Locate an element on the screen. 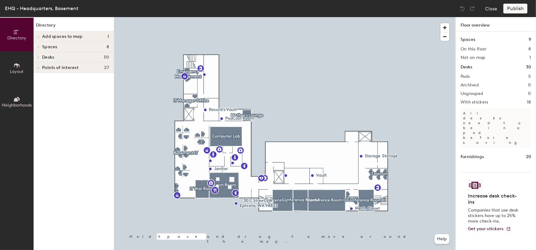  span: Points of interest is located at coordinates (60, 68).